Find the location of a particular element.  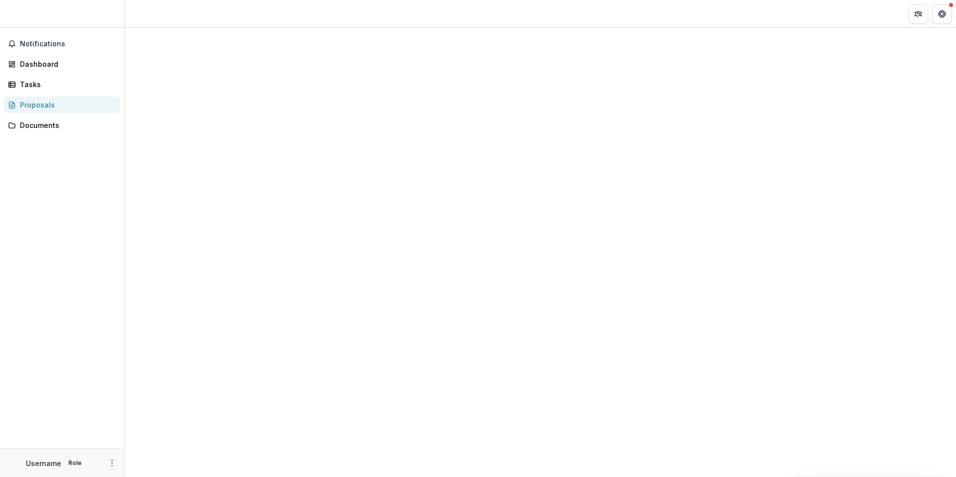

button: Partners is located at coordinates (918, 14).